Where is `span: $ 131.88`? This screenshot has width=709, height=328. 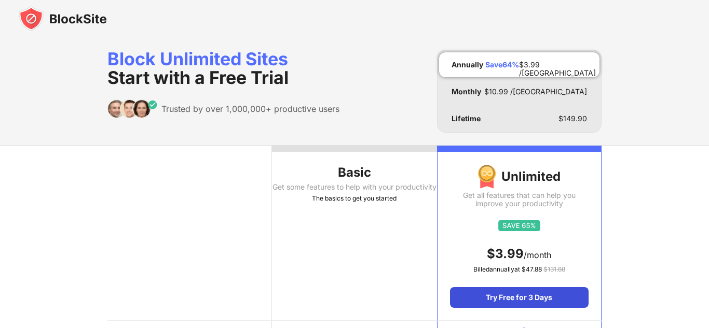
span: $ 131.88 is located at coordinates (554, 269).